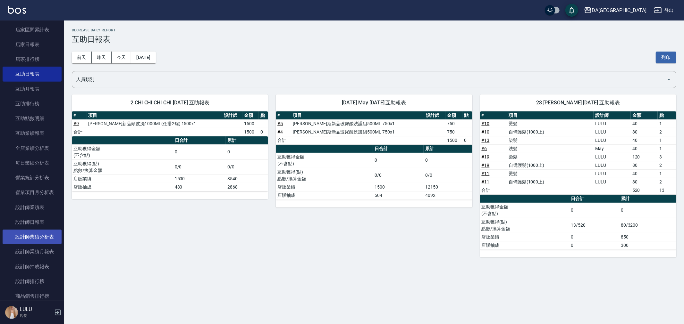 The width and height of the screenshot is (684, 324). What do you see at coordinates (32, 237) in the screenshot?
I see `a: 設計師業績分析表` at bounding box center [32, 237].